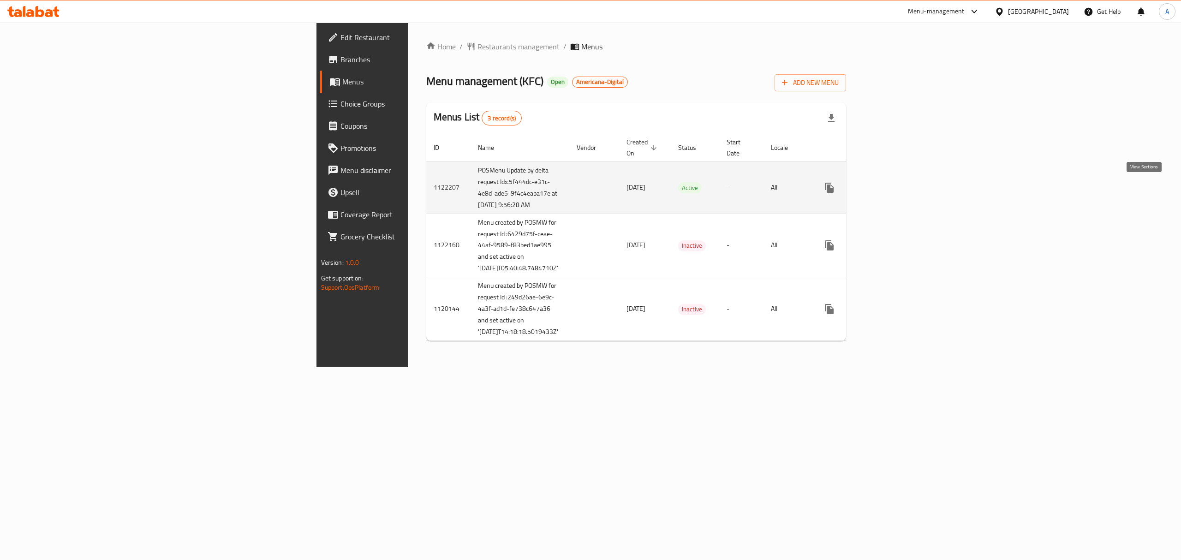 The height and width of the screenshot is (560, 1181). I want to click on span: Open, so click(558, 82).